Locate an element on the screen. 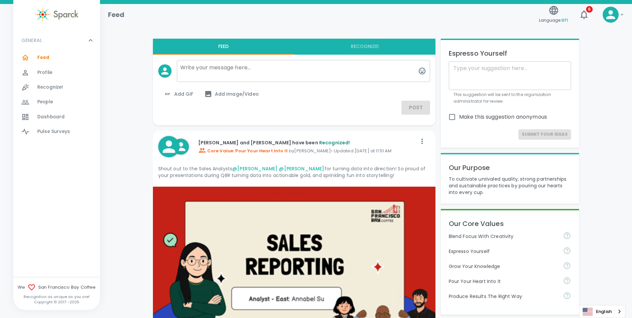 The image size is (632, 318). svg: Achieve goals today and innovate for tomorrow is located at coordinates (567, 236).